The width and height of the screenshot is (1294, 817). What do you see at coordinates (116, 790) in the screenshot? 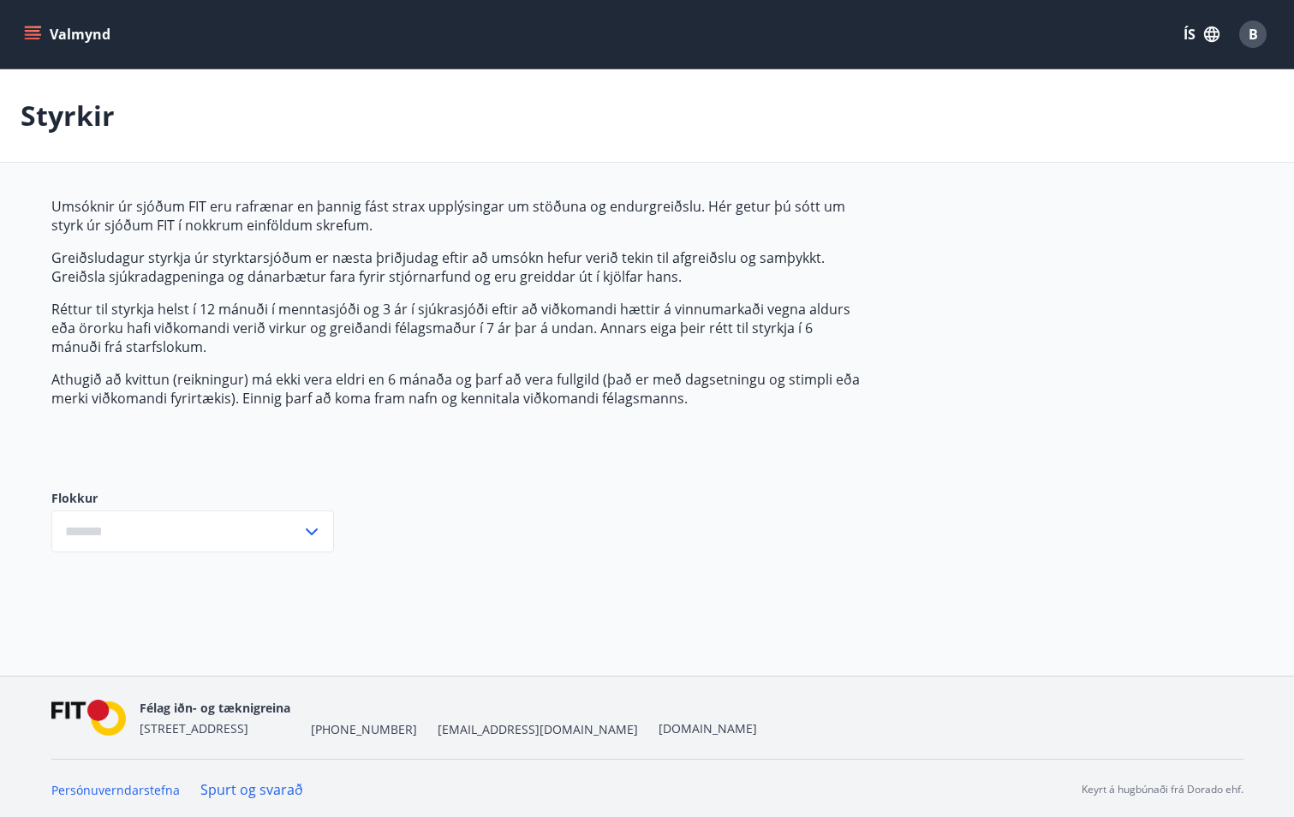
I see `a: Persónuverndarstefna` at bounding box center [116, 790].